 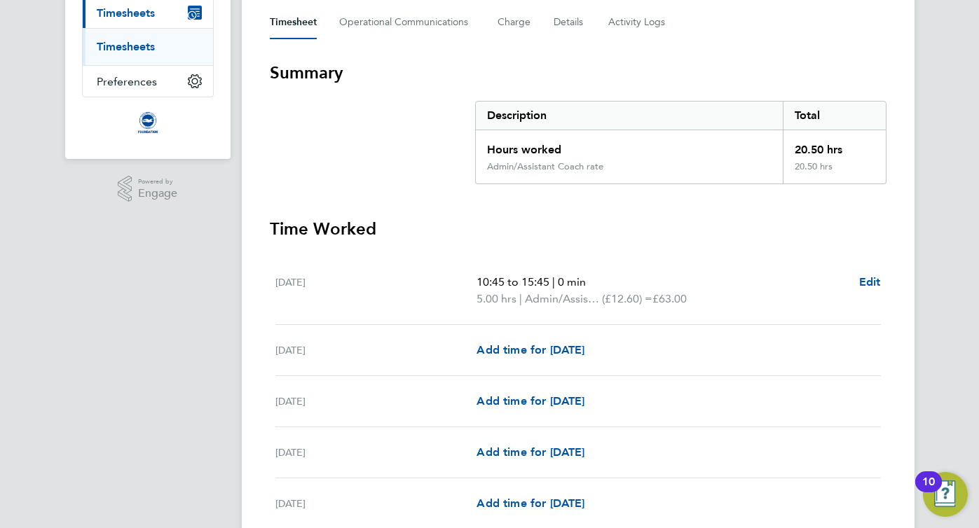 What do you see at coordinates (545, 167) in the screenshot?
I see `div: Admin/Assistant Coach rate` at bounding box center [545, 167].